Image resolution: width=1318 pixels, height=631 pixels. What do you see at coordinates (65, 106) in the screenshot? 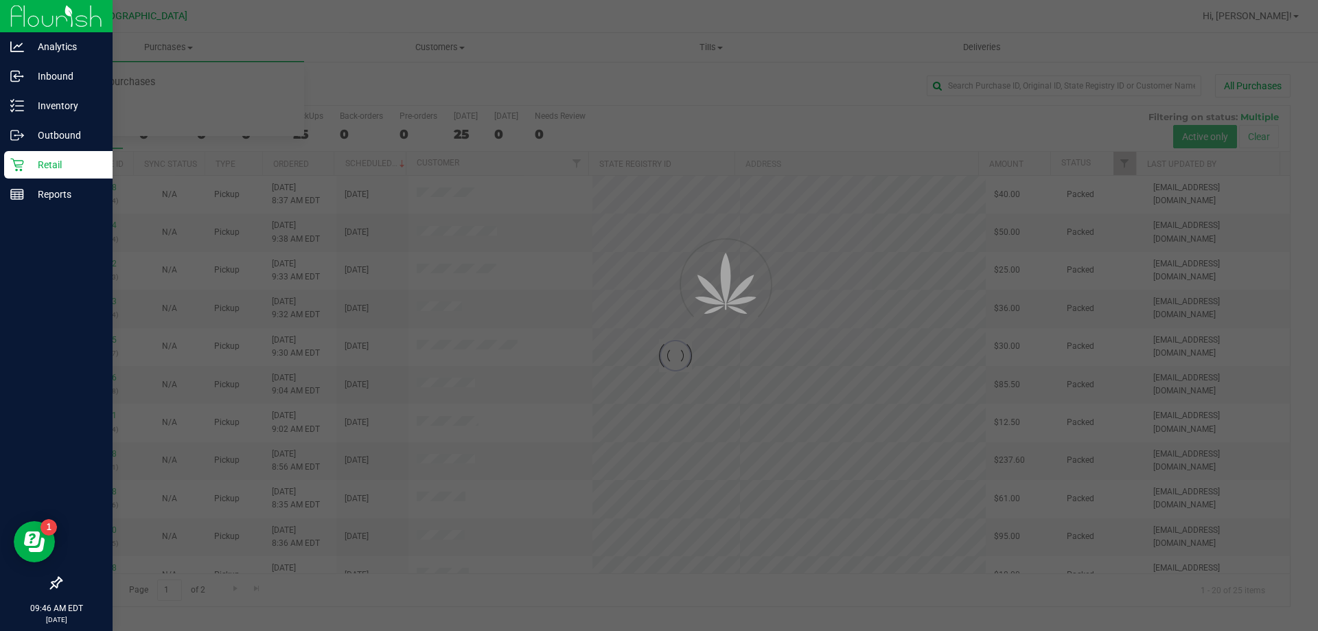
I see `p: Inventory` at bounding box center [65, 106].